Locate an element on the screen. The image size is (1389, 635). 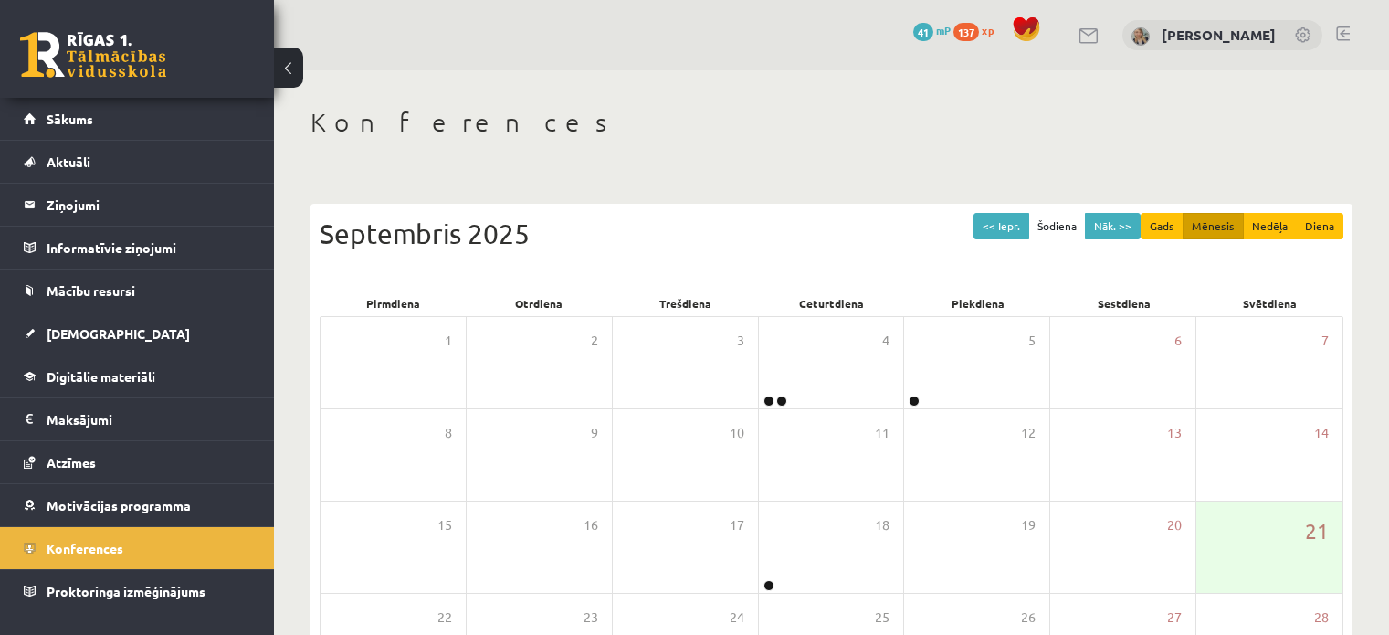
a: Maksājumi is located at coordinates (137, 419).